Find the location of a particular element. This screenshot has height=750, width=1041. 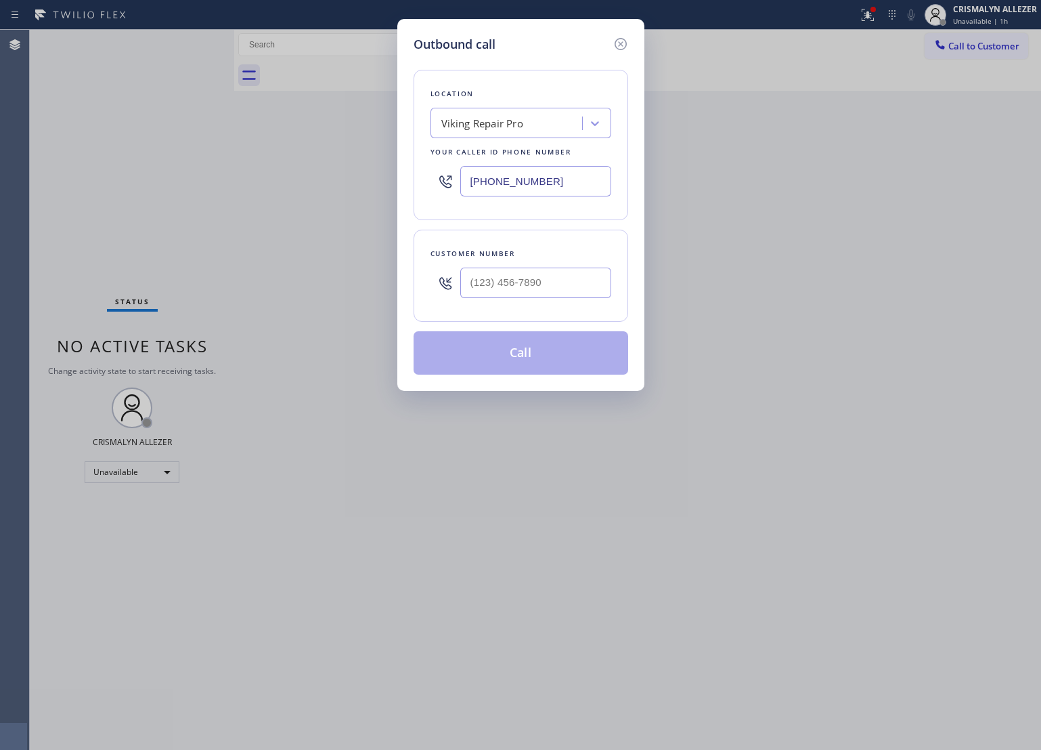

div: Your caller id phone number is located at coordinates (521, 152).